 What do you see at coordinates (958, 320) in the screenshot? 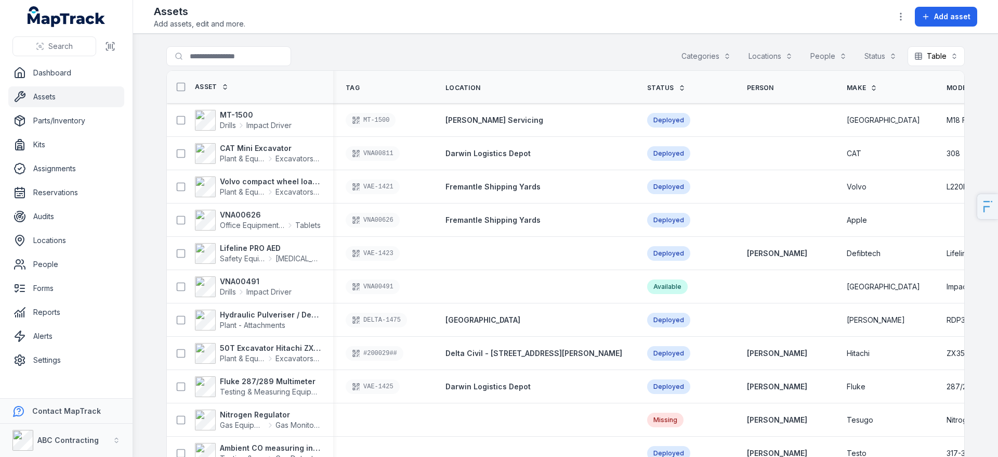
I see `span: RDP32` at bounding box center [958, 320].